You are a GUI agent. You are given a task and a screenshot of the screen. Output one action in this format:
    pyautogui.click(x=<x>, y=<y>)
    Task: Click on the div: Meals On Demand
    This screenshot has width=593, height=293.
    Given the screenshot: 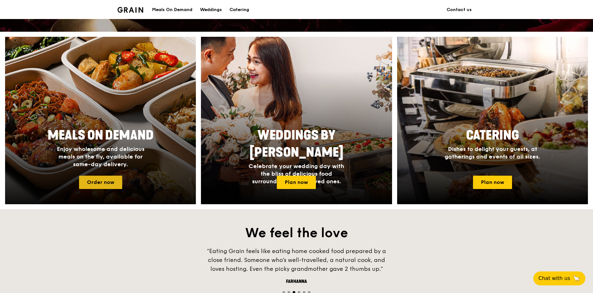 What is the action you would take?
    pyautogui.click(x=172, y=10)
    